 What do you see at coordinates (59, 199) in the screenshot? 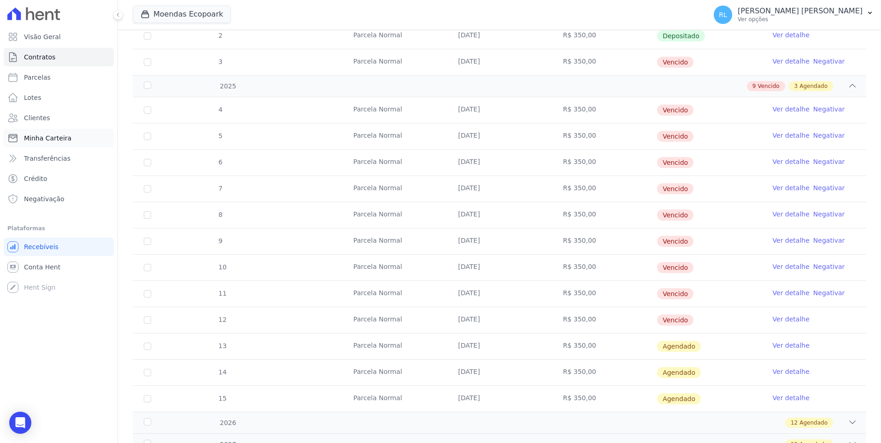
I see `a: Negativação` at bounding box center [59, 199].